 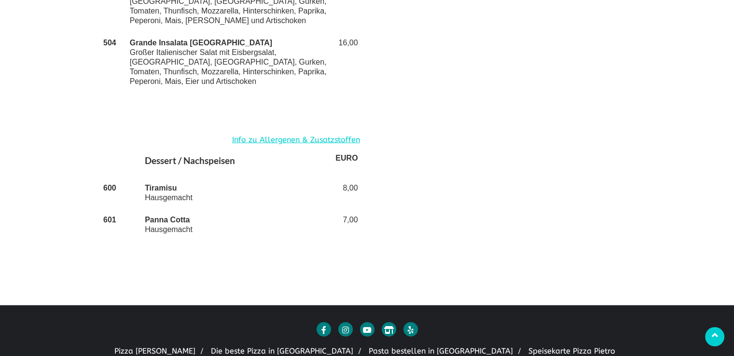 What do you see at coordinates (347, 158) in the screenshot?
I see `strong: EURO` at bounding box center [347, 158].